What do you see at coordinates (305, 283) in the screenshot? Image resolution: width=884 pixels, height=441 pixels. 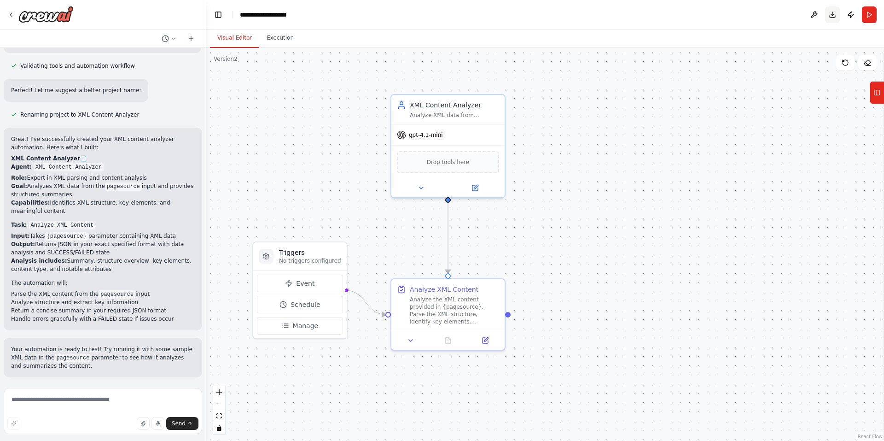 I see `span: Event` at bounding box center [305, 283].